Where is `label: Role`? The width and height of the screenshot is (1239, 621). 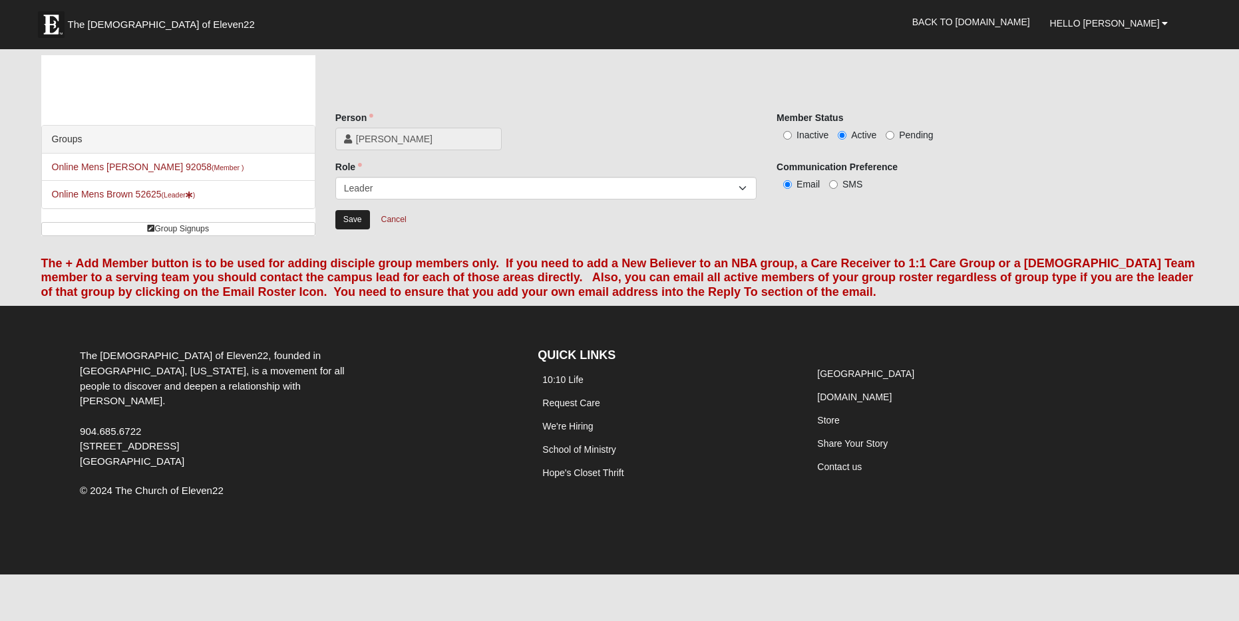
label: Role is located at coordinates (349, 167).